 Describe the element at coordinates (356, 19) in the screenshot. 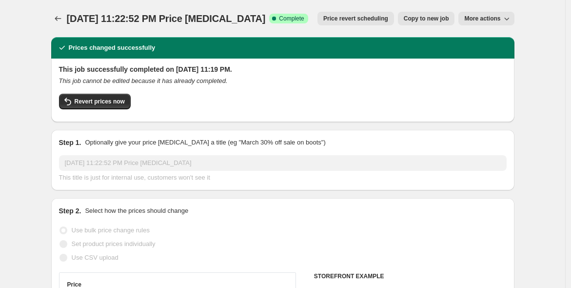

I see `span: Price revert scheduling` at that location.